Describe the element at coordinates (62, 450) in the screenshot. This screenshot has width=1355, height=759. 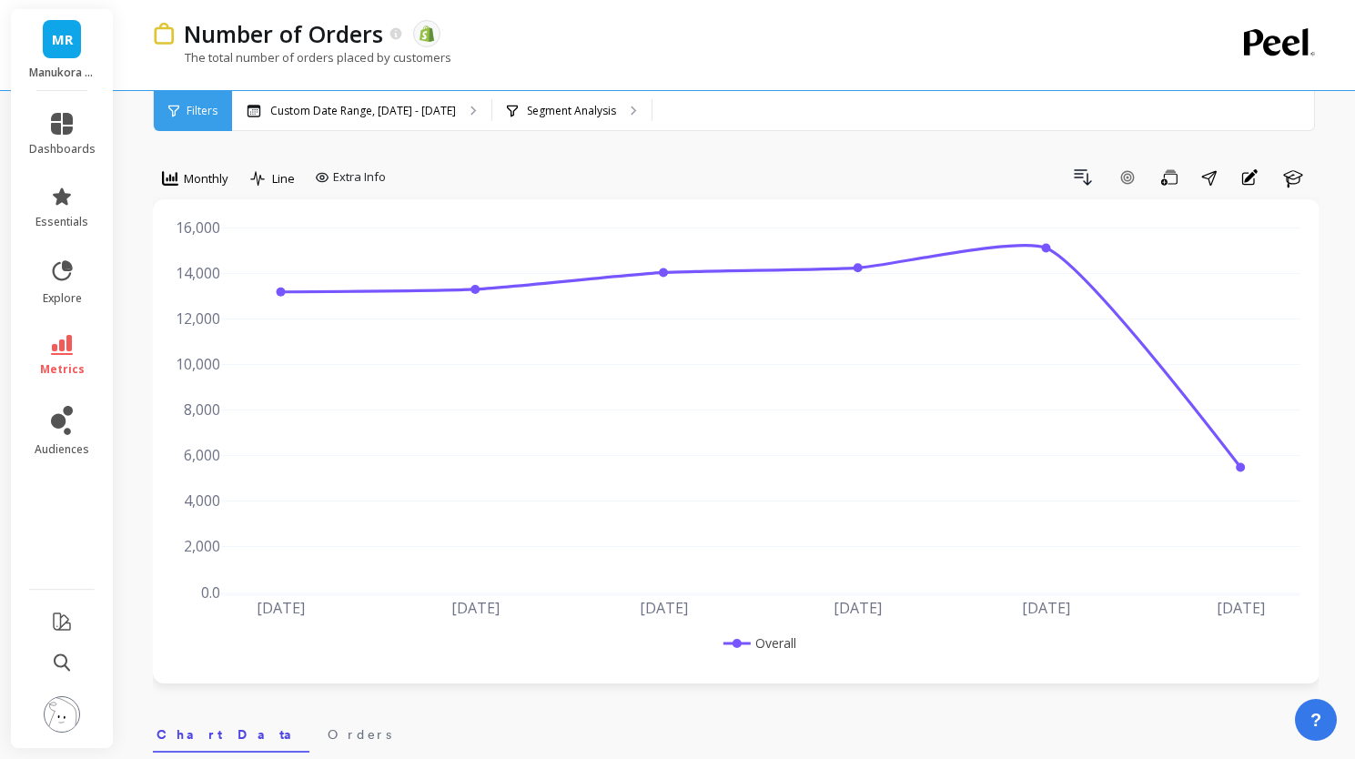
I see `span: audiences` at that location.